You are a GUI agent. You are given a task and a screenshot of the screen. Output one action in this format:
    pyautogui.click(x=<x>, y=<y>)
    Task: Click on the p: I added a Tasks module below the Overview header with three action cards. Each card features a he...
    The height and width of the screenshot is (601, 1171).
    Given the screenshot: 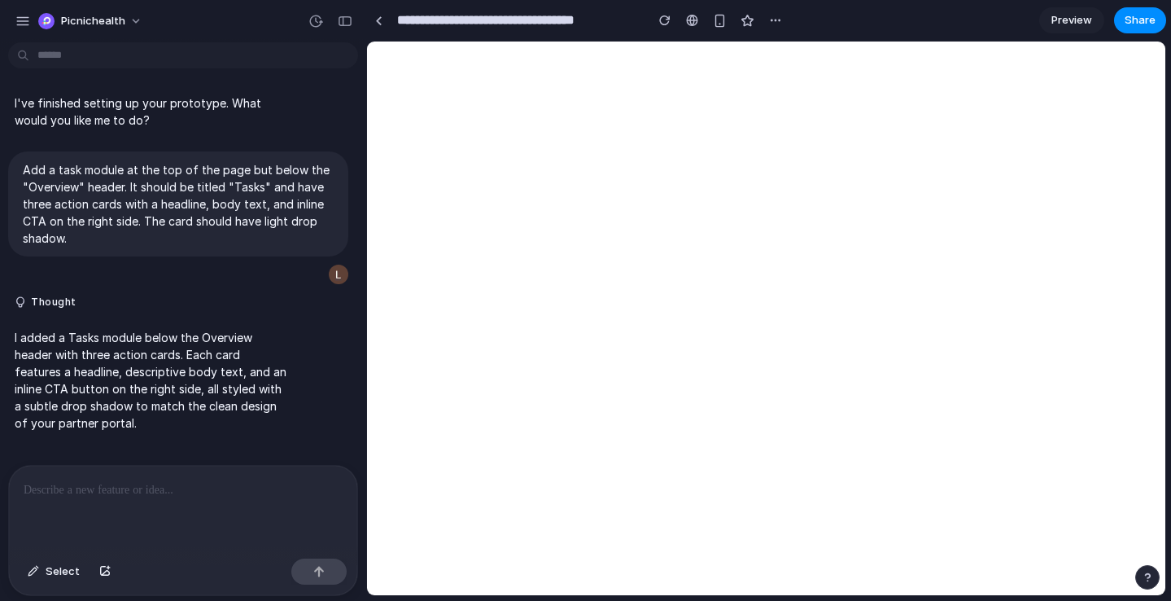 What is the action you would take?
    pyautogui.click(x=151, y=380)
    